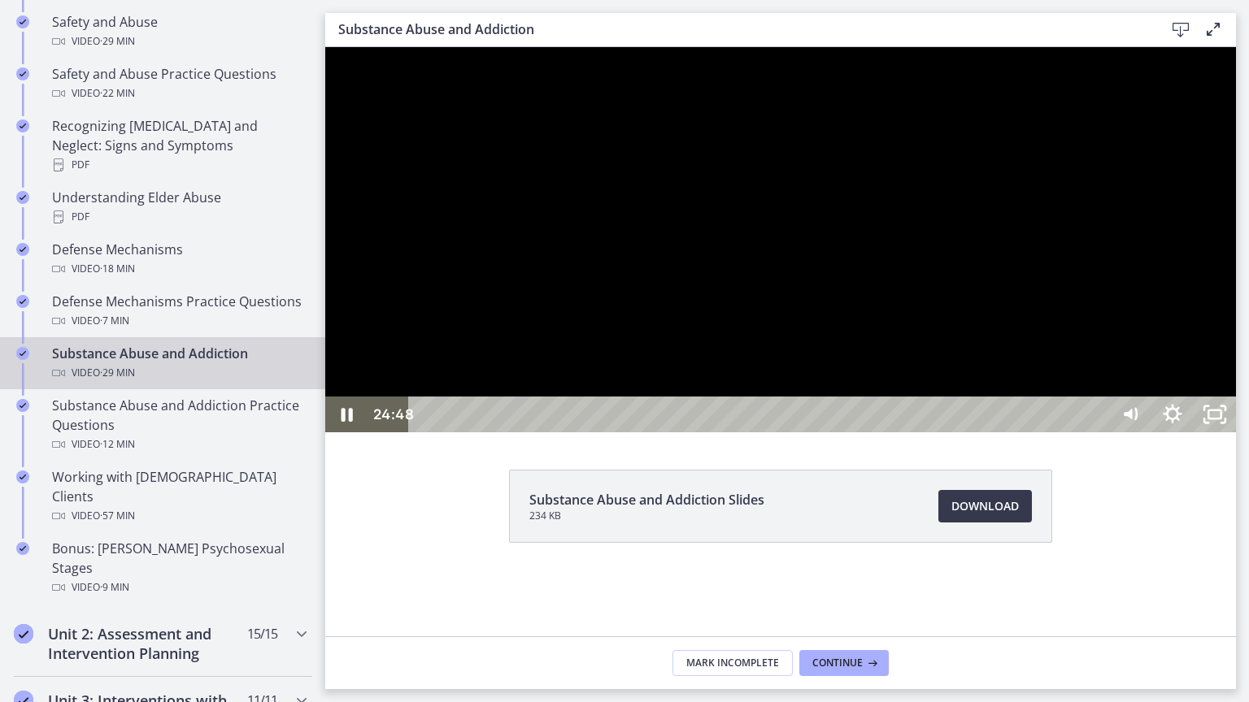 This screenshot has height=702, width=1249. What do you see at coordinates (179, 311) in the screenshot?
I see `div: Defense Mechanisms Practice Questions` at bounding box center [179, 311].